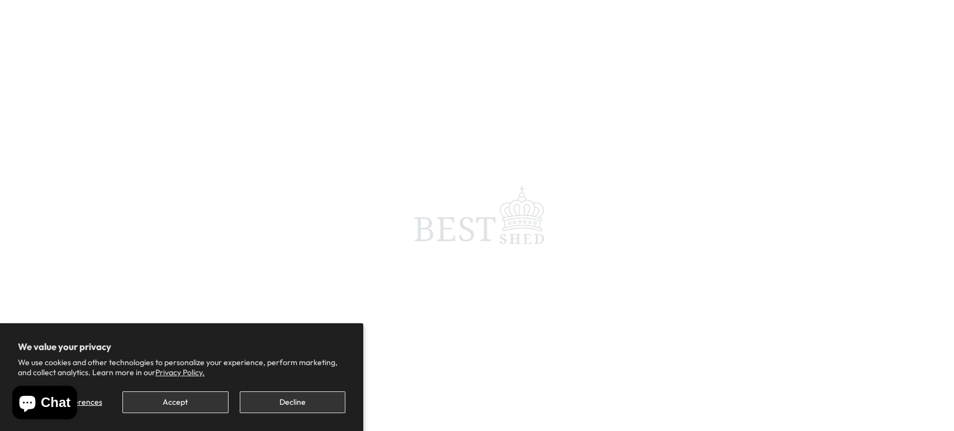  I want to click on button: Decline, so click(292, 402).